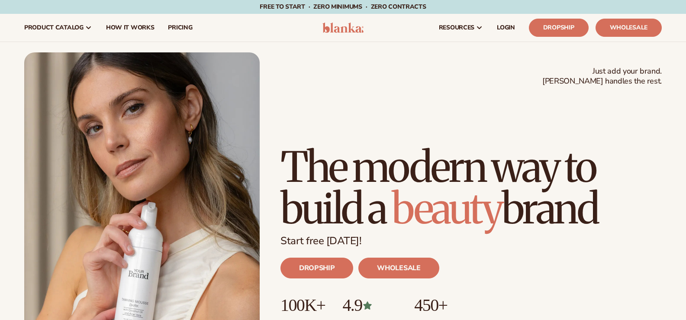 The height and width of the screenshot is (320, 686). I want to click on span: beauty, so click(446, 208).